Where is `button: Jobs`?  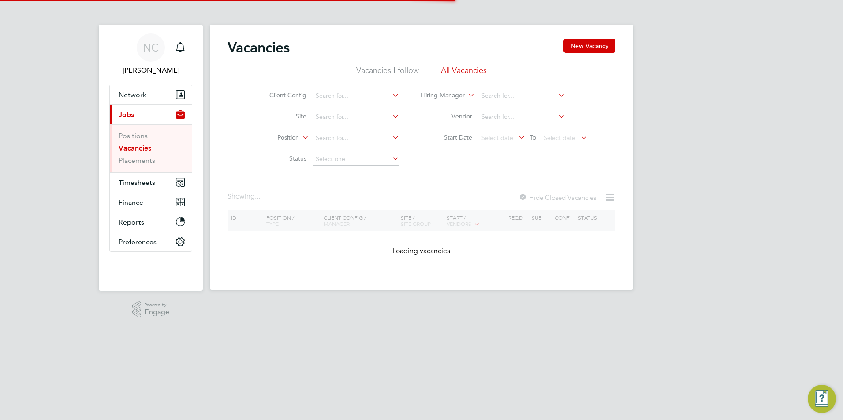
button: Jobs is located at coordinates (151, 115).